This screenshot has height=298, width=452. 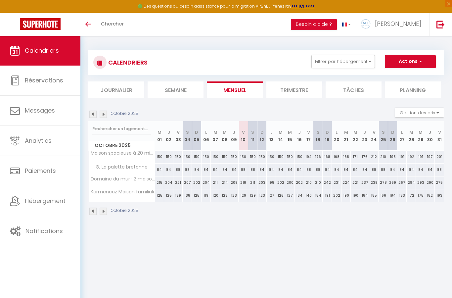 What do you see at coordinates (197, 195) in the screenshot?
I see `div: 125` at bounding box center [197, 195].